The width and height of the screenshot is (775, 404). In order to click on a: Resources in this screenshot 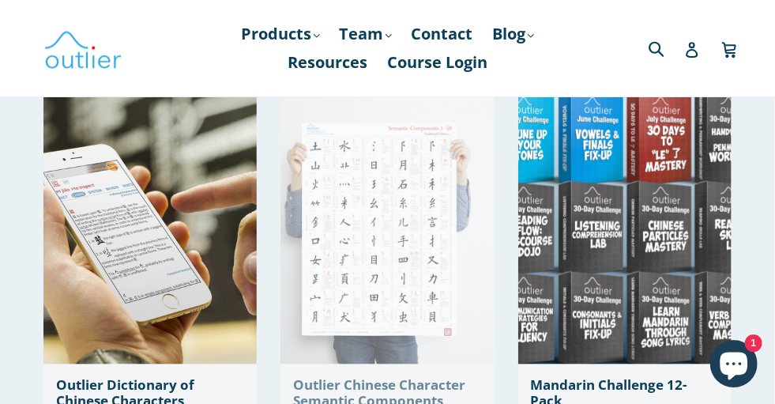, I will do `click(327, 62)`.